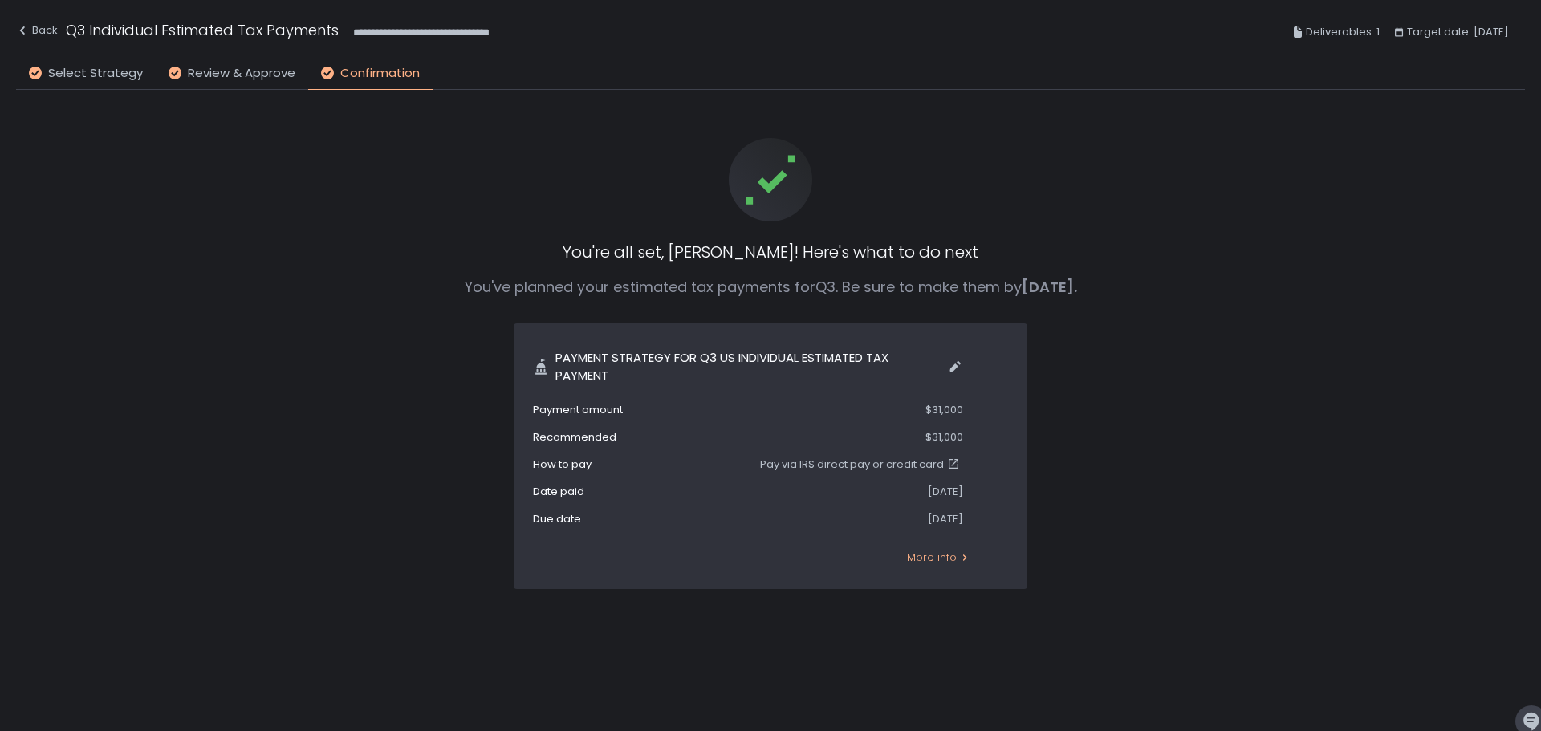 The height and width of the screenshot is (731, 1541). Describe the element at coordinates (37, 31) in the screenshot. I see `div: Back` at that location.